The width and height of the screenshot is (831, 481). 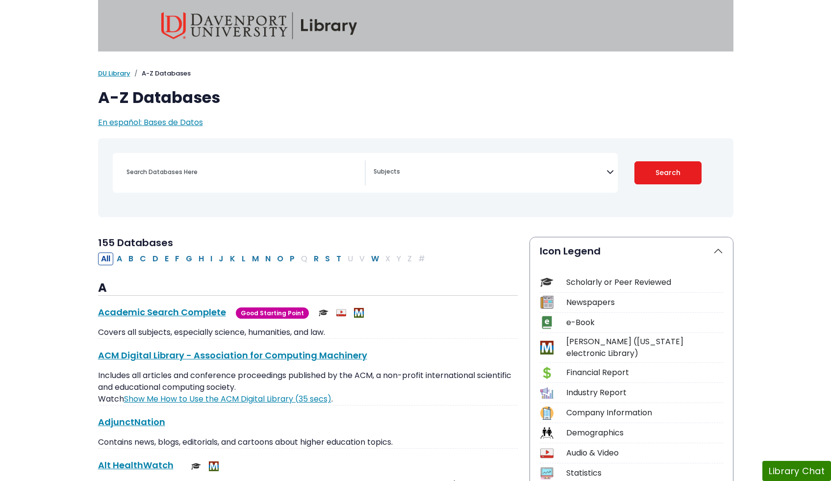 I want to click on button: Filter Results S, so click(x=327, y=259).